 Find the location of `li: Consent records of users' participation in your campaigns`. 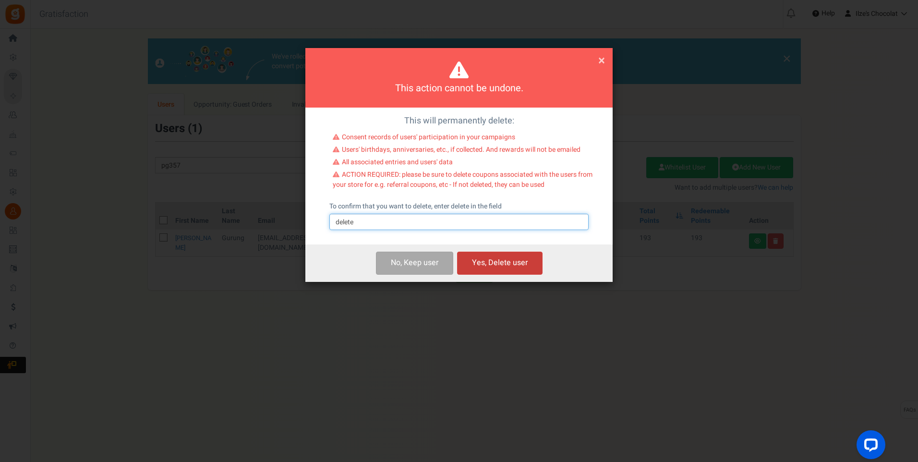

li: Consent records of users' participation in your campaigns is located at coordinates (463, 139).